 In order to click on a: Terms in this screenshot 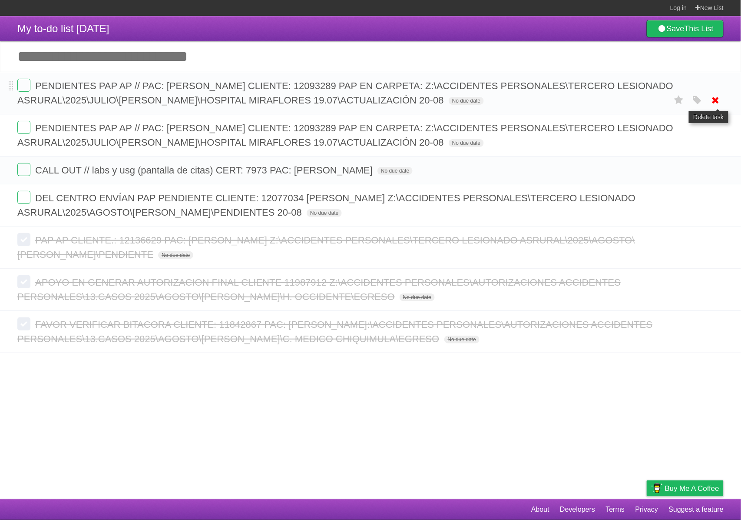, I will do `click(616, 509)`.